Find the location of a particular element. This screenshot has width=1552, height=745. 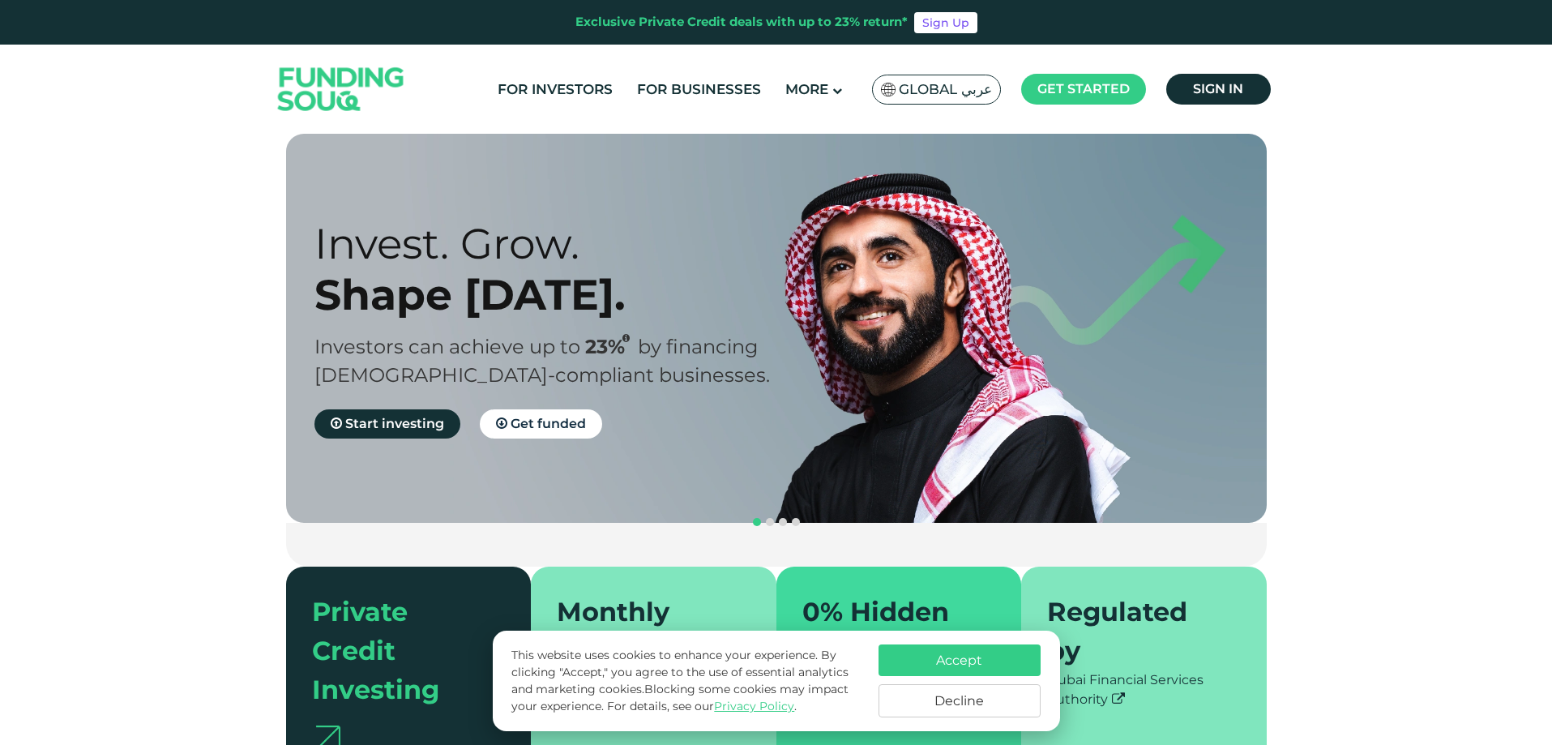

a: For Businesses is located at coordinates (699, 89).